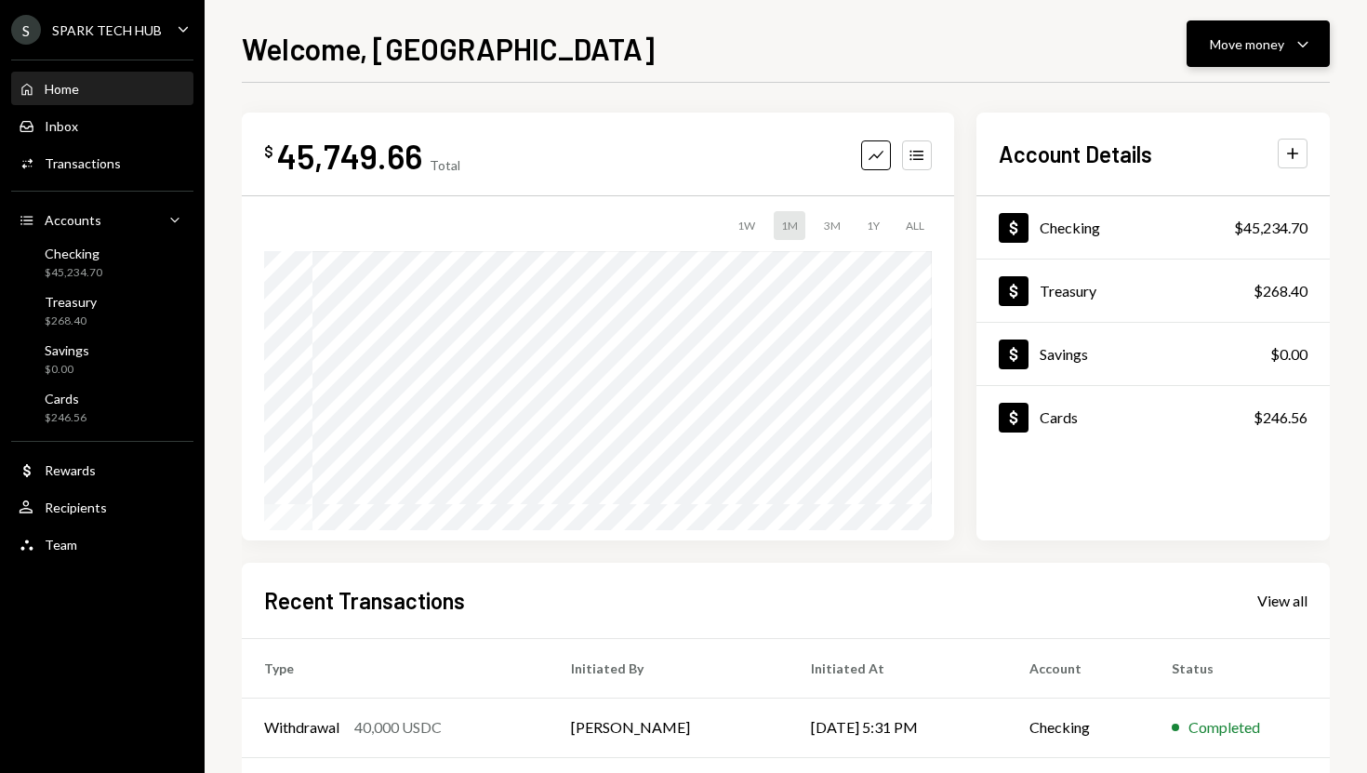 The width and height of the screenshot is (1367, 773). Describe the element at coordinates (898, 668) in the screenshot. I see `th: Initiated At` at that location.